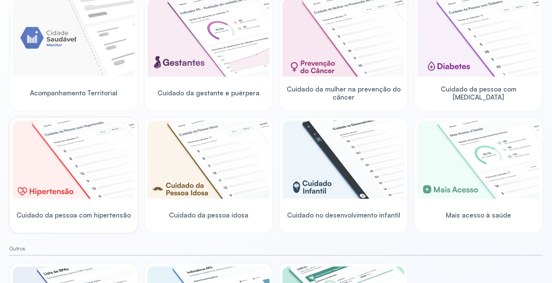 The height and width of the screenshot is (283, 552). I want to click on small: Outros, so click(276, 249).